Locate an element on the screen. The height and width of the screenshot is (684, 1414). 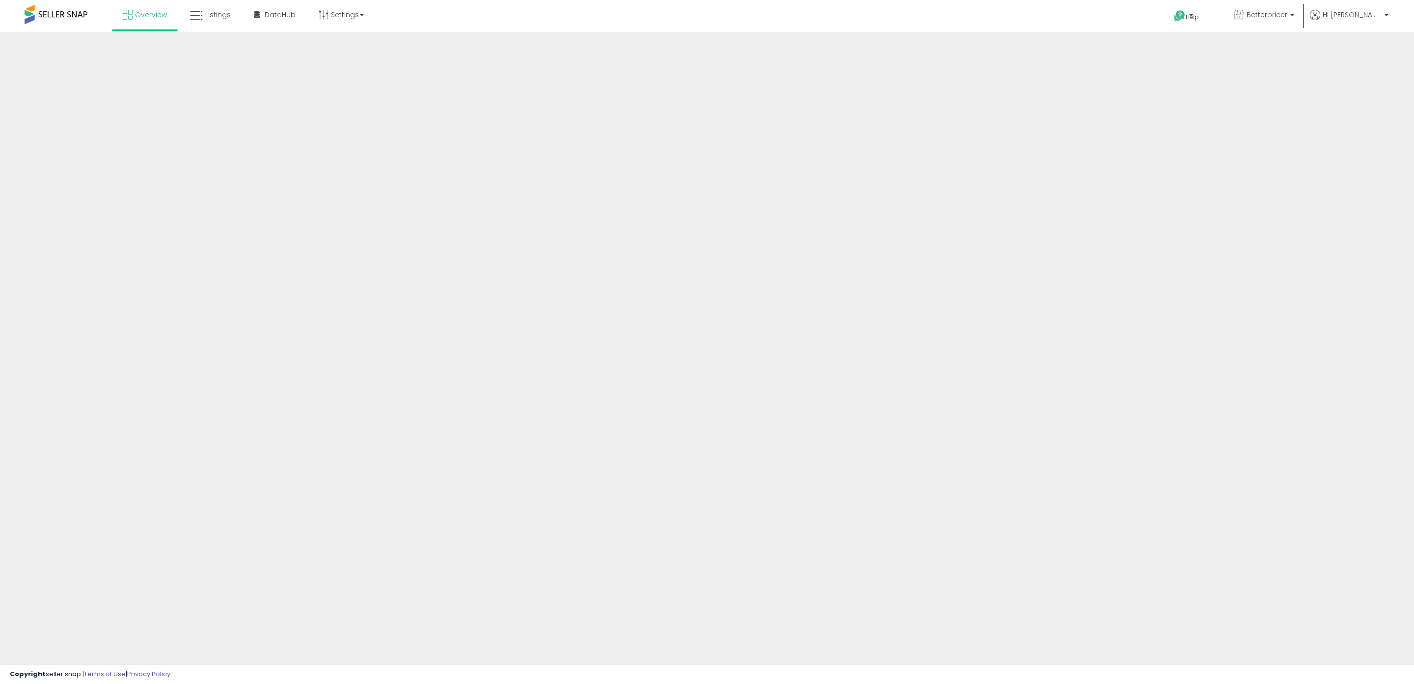
span: DataHub is located at coordinates (280, 15).